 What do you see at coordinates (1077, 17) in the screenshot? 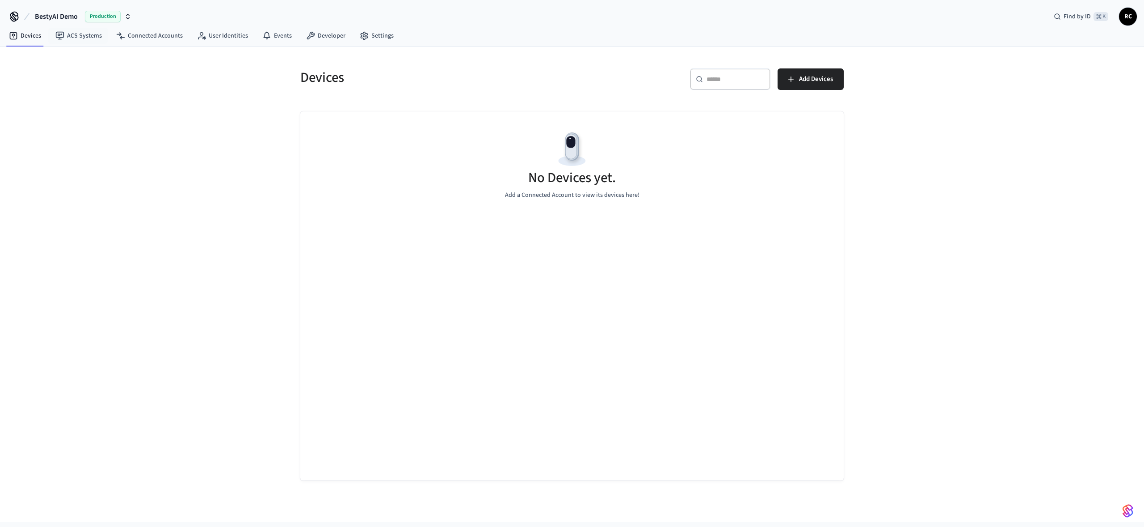
I see `span: Find by ID` at bounding box center [1077, 17].